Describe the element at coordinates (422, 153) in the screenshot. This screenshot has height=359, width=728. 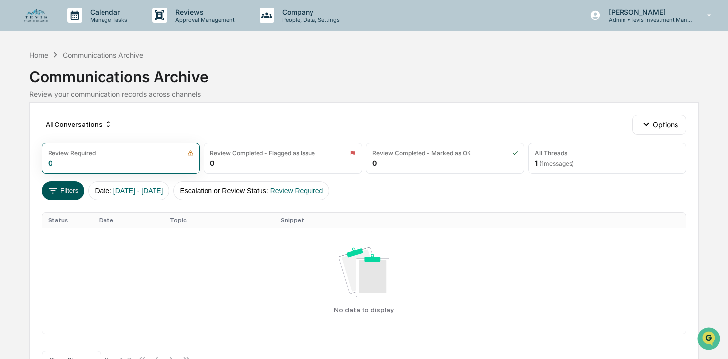
I see `div: Review Completed - Marked as OK` at that location.